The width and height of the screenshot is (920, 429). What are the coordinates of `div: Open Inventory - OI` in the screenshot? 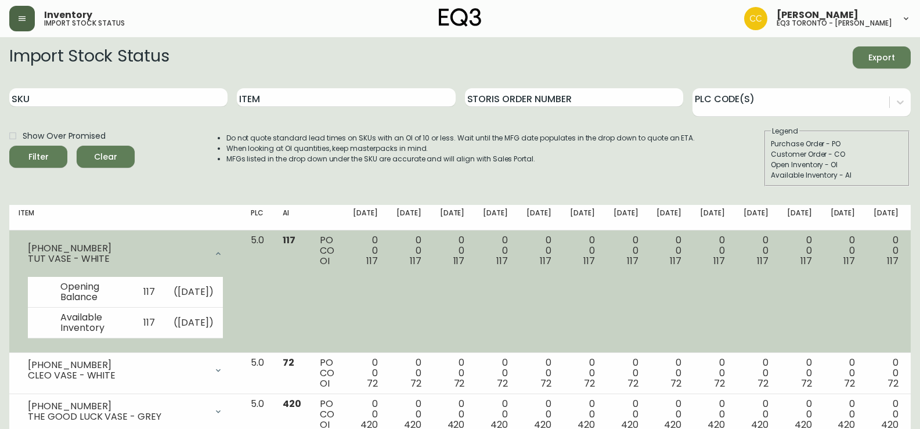 It's located at (837, 165).